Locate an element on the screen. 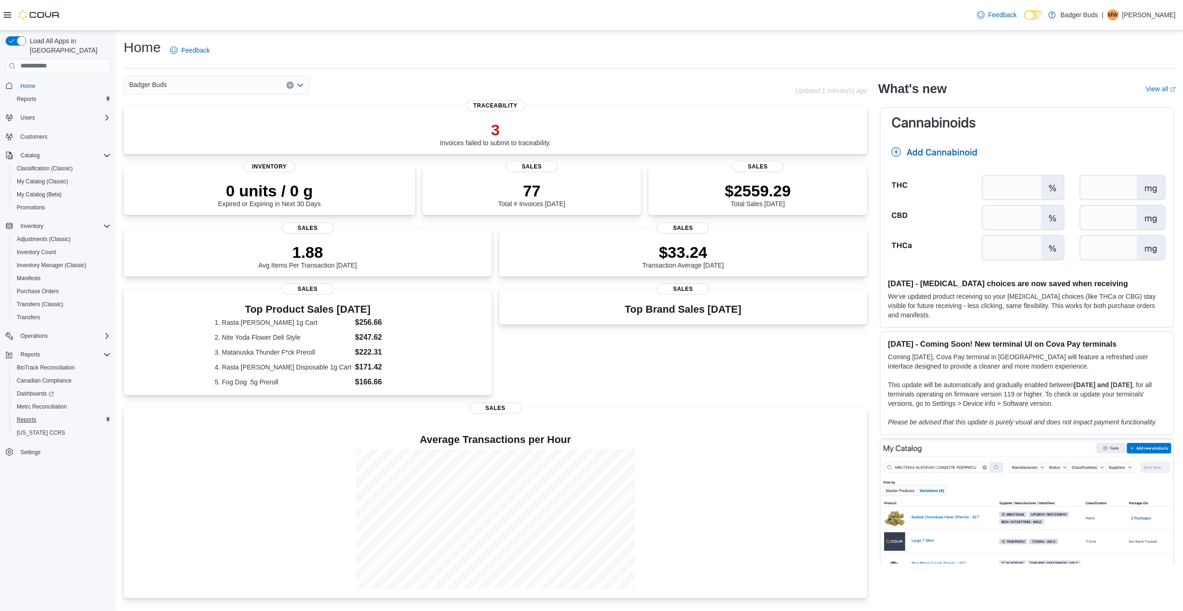  a: Purchase Orders is located at coordinates (38, 291).